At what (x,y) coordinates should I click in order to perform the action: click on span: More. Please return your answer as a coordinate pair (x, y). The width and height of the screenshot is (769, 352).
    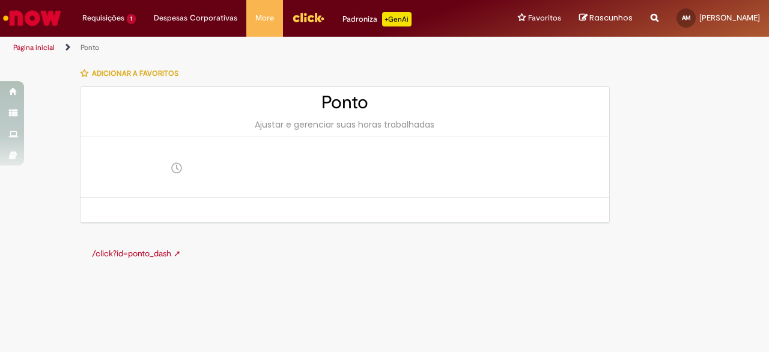
    Looking at the image, I should click on (264, 18).